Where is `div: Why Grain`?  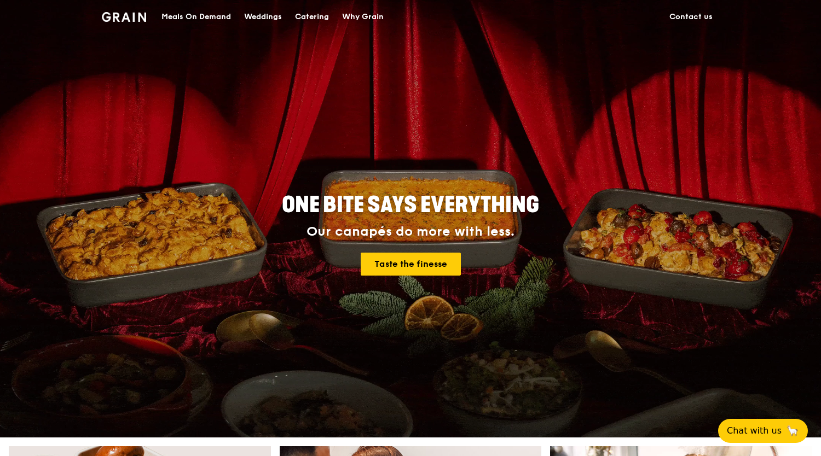 div: Why Grain is located at coordinates (363, 17).